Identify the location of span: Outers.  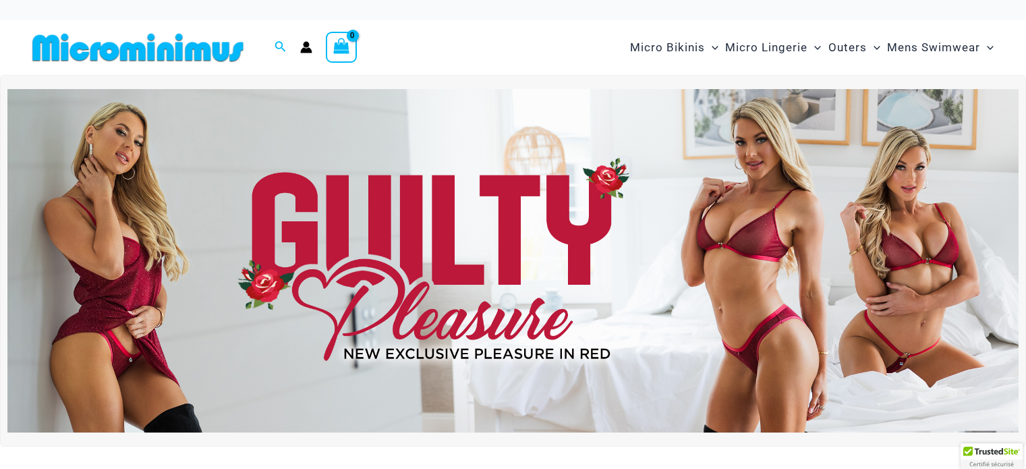
(848, 47).